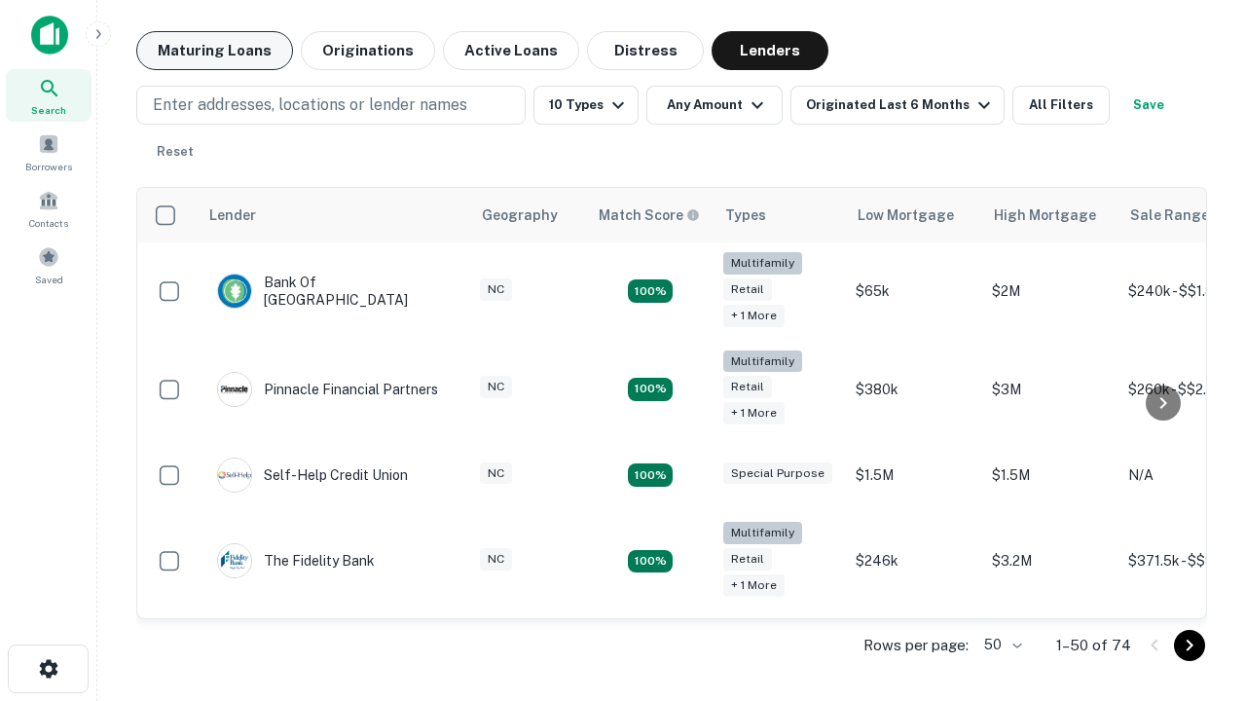 This screenshot has height=701, width=1246. I want to click on button: All Filters, so click(1061, 105).